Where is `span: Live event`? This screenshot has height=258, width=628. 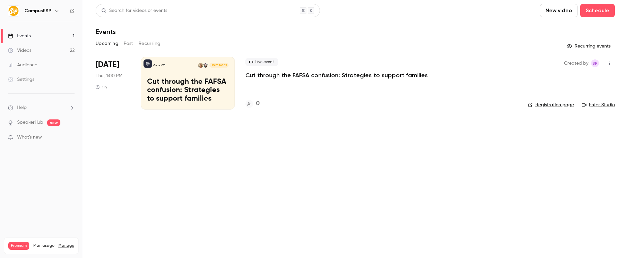
span: Live event is located at coordinates (261, 62).